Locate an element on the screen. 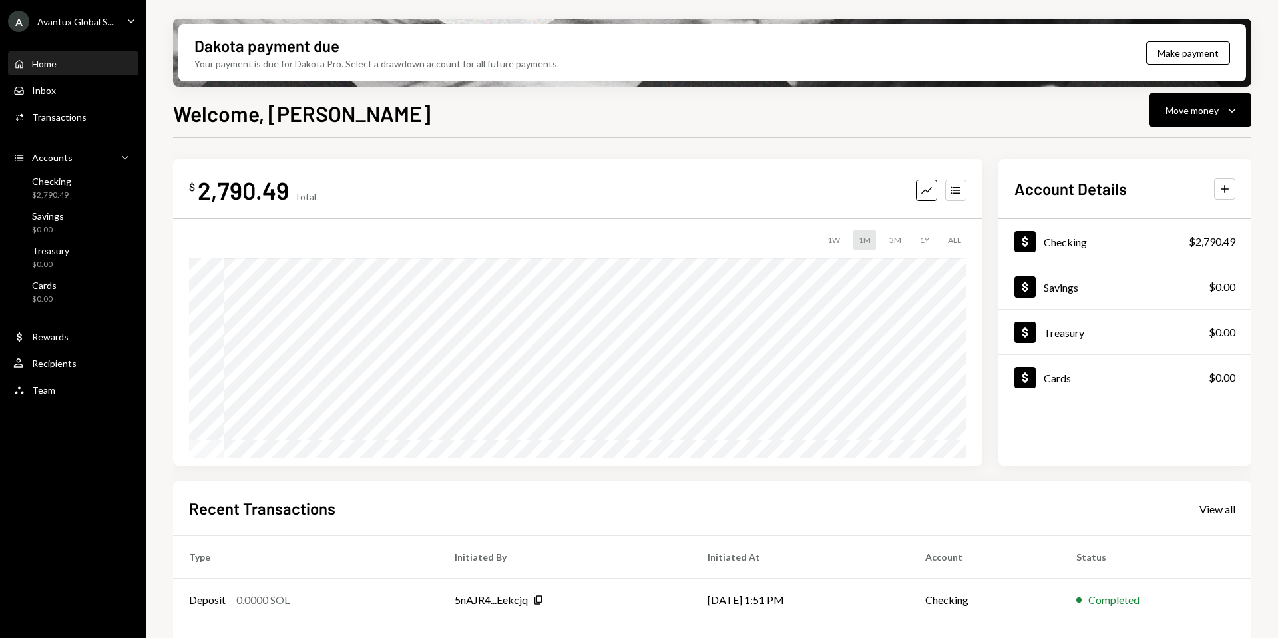 The height and width of the screenshot is (638, 1278). div: Recipients is located at coordinates (54, 363).